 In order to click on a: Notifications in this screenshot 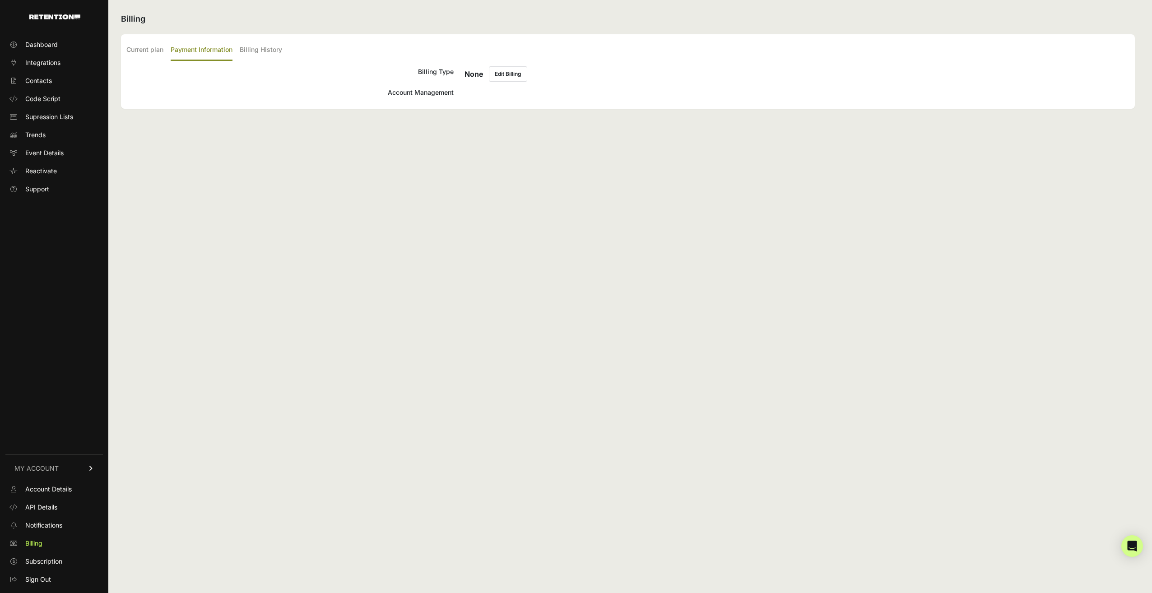, I will do `click(54, 525)`.